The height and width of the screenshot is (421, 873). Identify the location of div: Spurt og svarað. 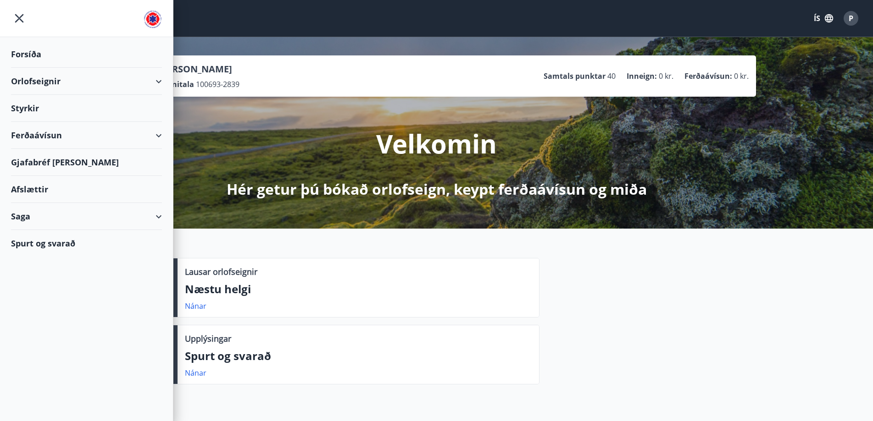
(86, 244).